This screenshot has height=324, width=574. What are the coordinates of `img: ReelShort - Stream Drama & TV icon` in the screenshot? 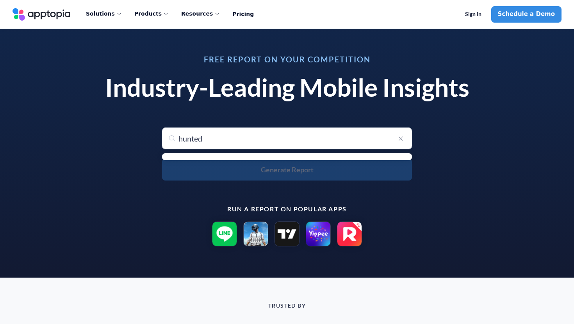 It's located at (349, 234).